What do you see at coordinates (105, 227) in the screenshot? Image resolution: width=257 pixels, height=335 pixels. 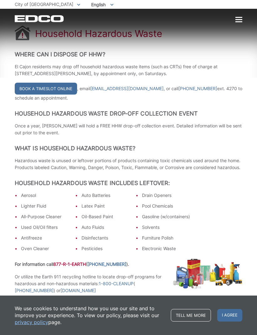 I see `li: Auto Fluids` at bounding box center [105, 227].